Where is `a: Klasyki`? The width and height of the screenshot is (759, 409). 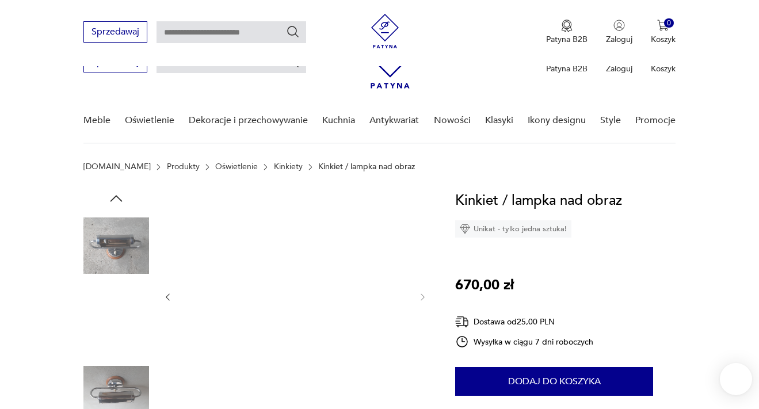 a: Klasyki is located at coordinates (499, 120).